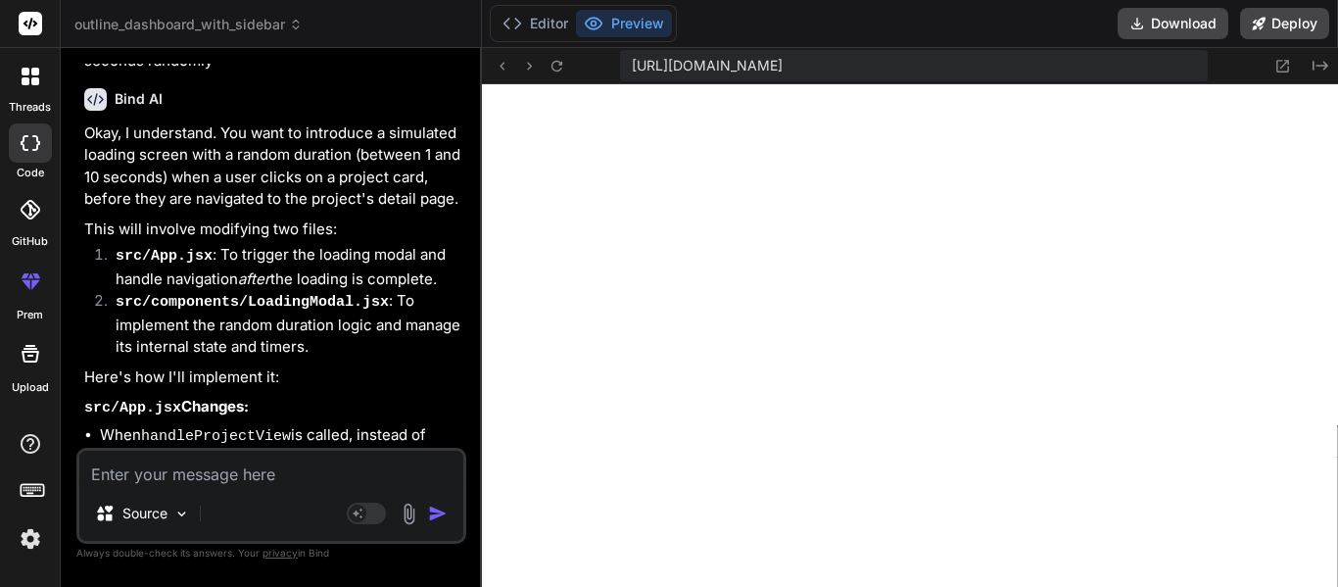 Image resolution: width=1338 pixels, height=587 pixels. What do you see at coordinates (1173, 24) in the screenshot?
I see `button: Download` at bounding box center [1173, 24].